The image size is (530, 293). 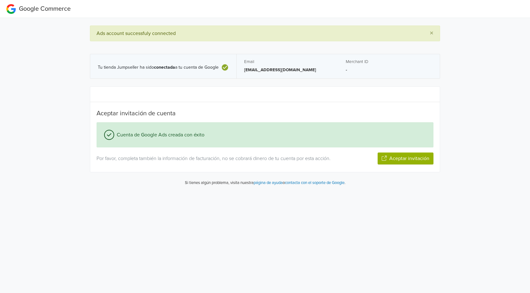 What do you see at coordinates (268, 183) in the screenshot?
I see `a: página de ayuda` at bounding box center [268, 183].